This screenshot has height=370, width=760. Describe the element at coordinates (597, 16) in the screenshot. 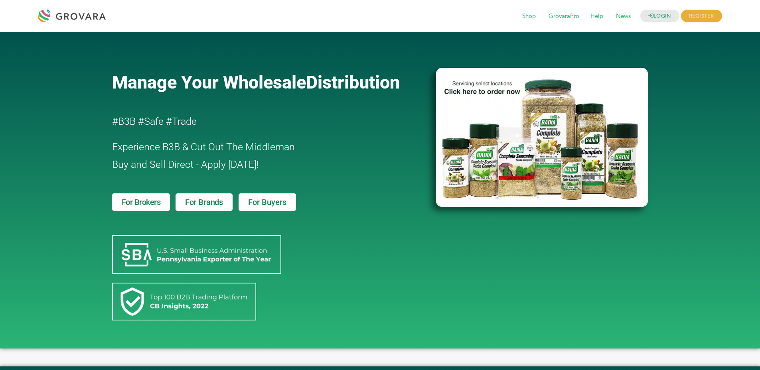

I see `a: Help` at that location.